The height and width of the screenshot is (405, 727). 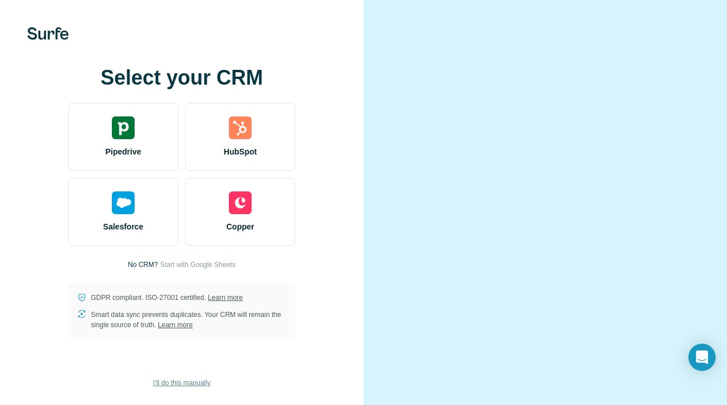 What do you see at coordinates (123, 128) in the screenshot?
I see `img: pipedrive's logo` at bounding box center [123, 128].